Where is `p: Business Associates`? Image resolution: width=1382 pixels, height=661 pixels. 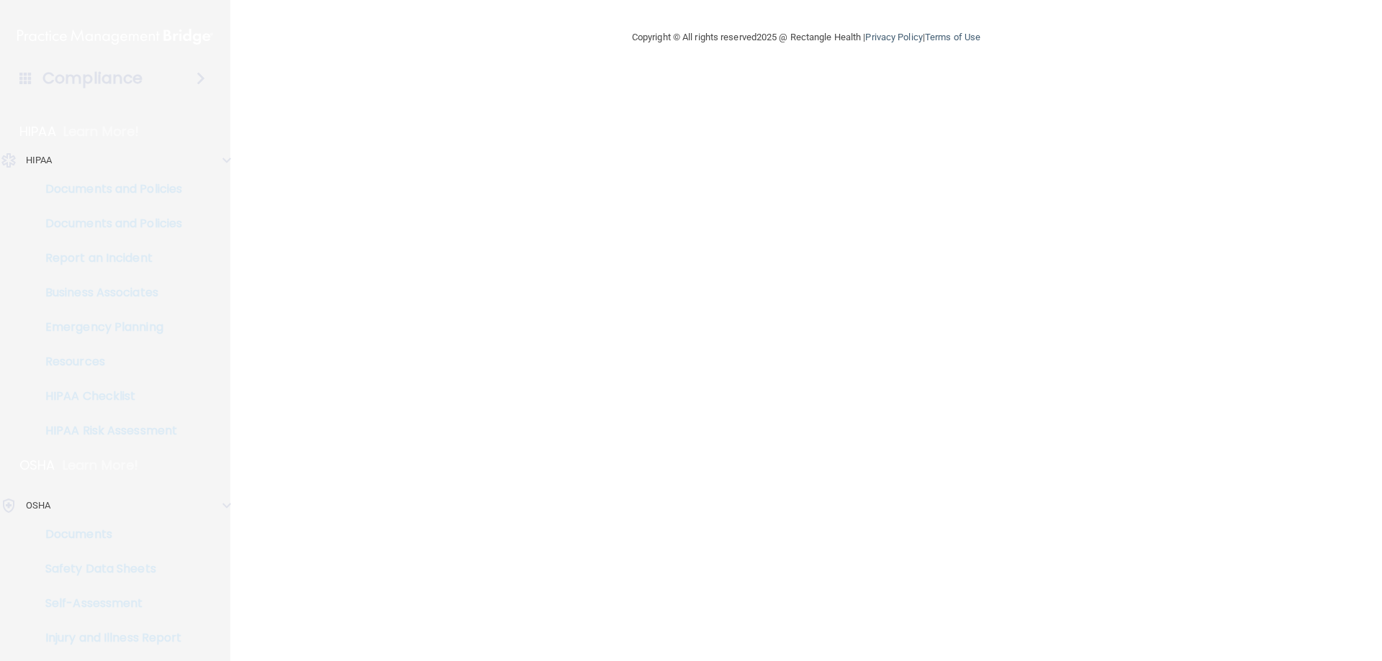
p: Business Associates is located at coordinates (107, 293).